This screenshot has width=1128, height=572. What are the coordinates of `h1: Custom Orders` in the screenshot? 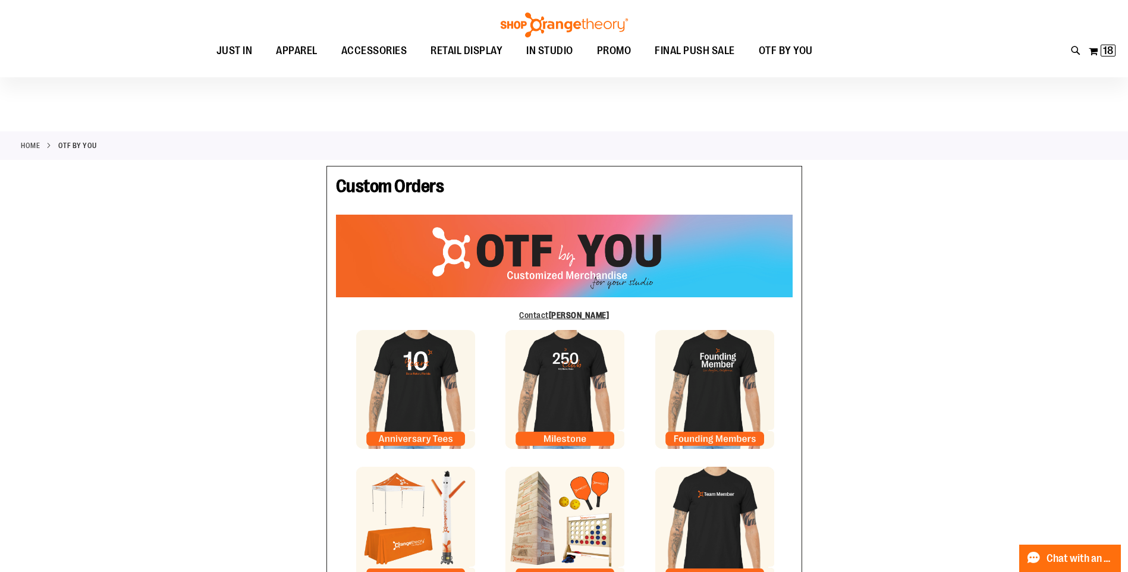 It's located at (564, 189).